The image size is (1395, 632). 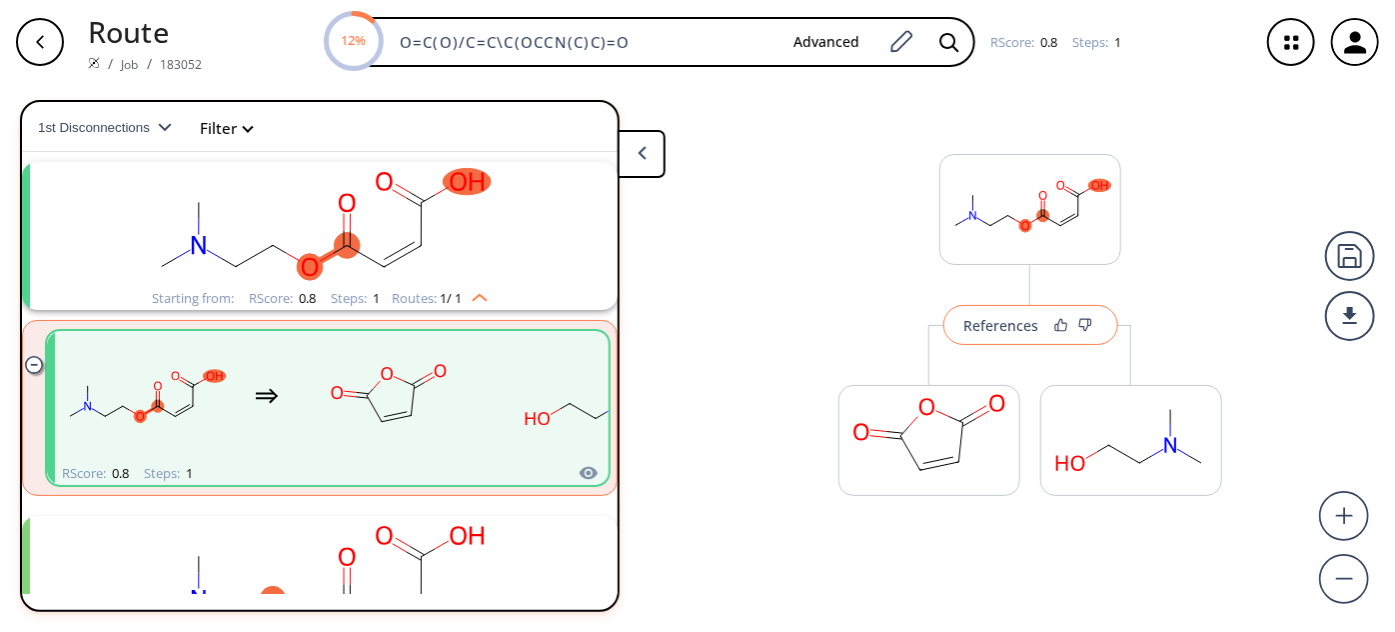 I want to click on img: Up, so click(x=475, y=294).